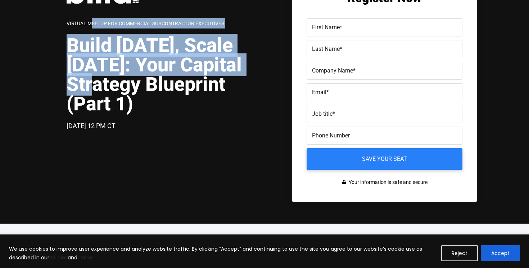  Describe the element at coordinates (58, 257) in the screenshot. I see `a: Policies` at that location.